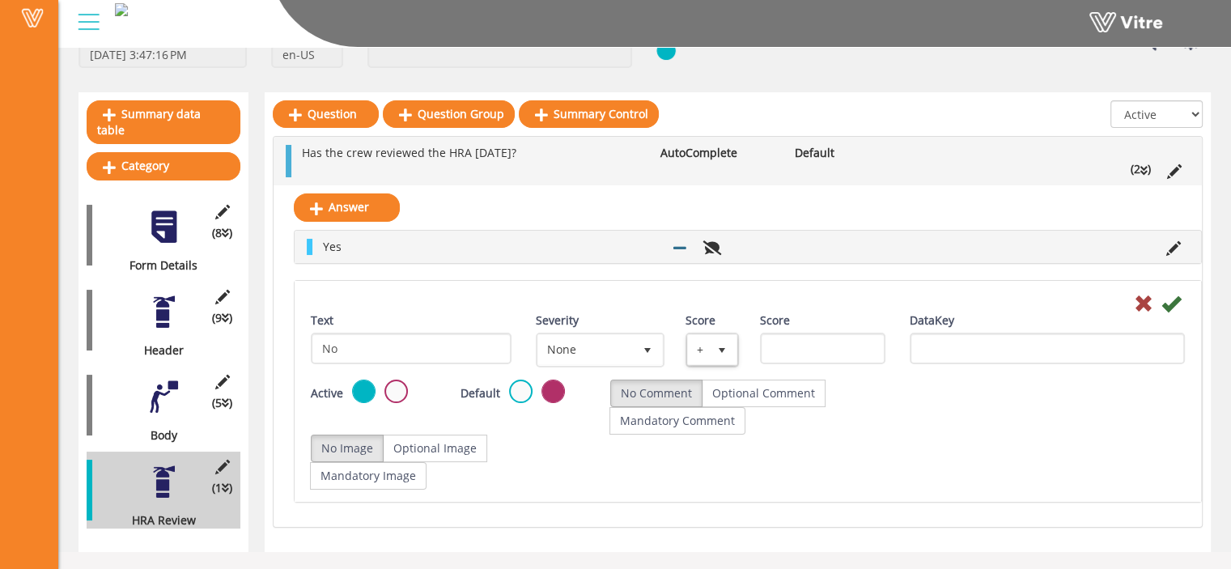 The image size is (1231, 569). I want to click on div: HRA Review, so click(157, 520).